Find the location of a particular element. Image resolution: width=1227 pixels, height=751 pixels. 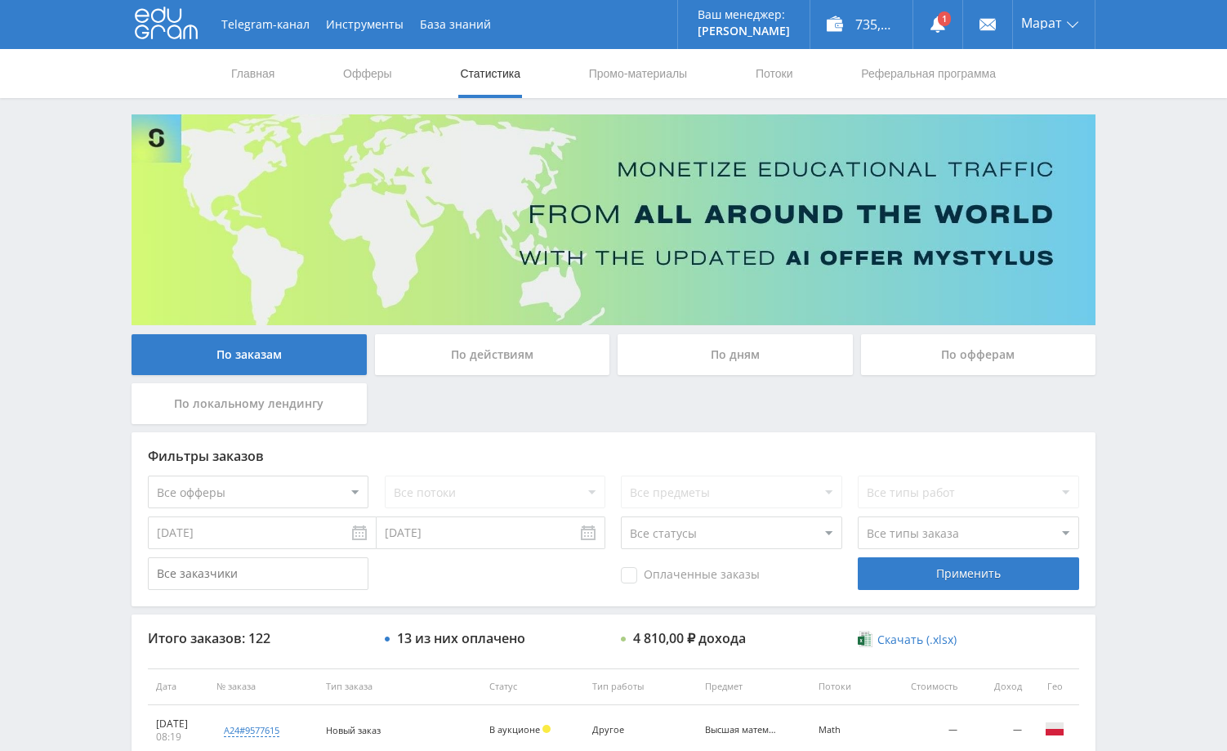

div: Фильтры заказов is located at coordinates (613, 456).